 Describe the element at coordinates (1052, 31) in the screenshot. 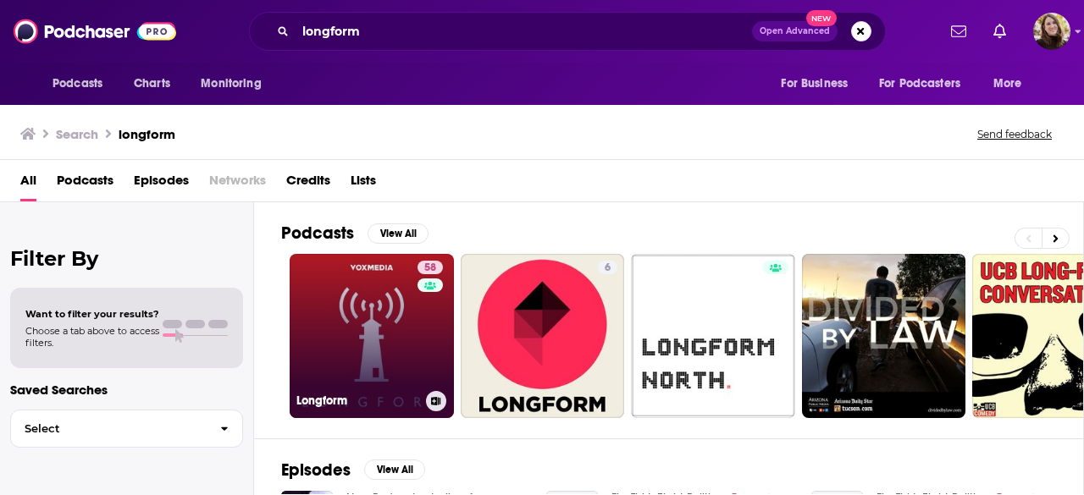

I see `img: User Profile` at that location.